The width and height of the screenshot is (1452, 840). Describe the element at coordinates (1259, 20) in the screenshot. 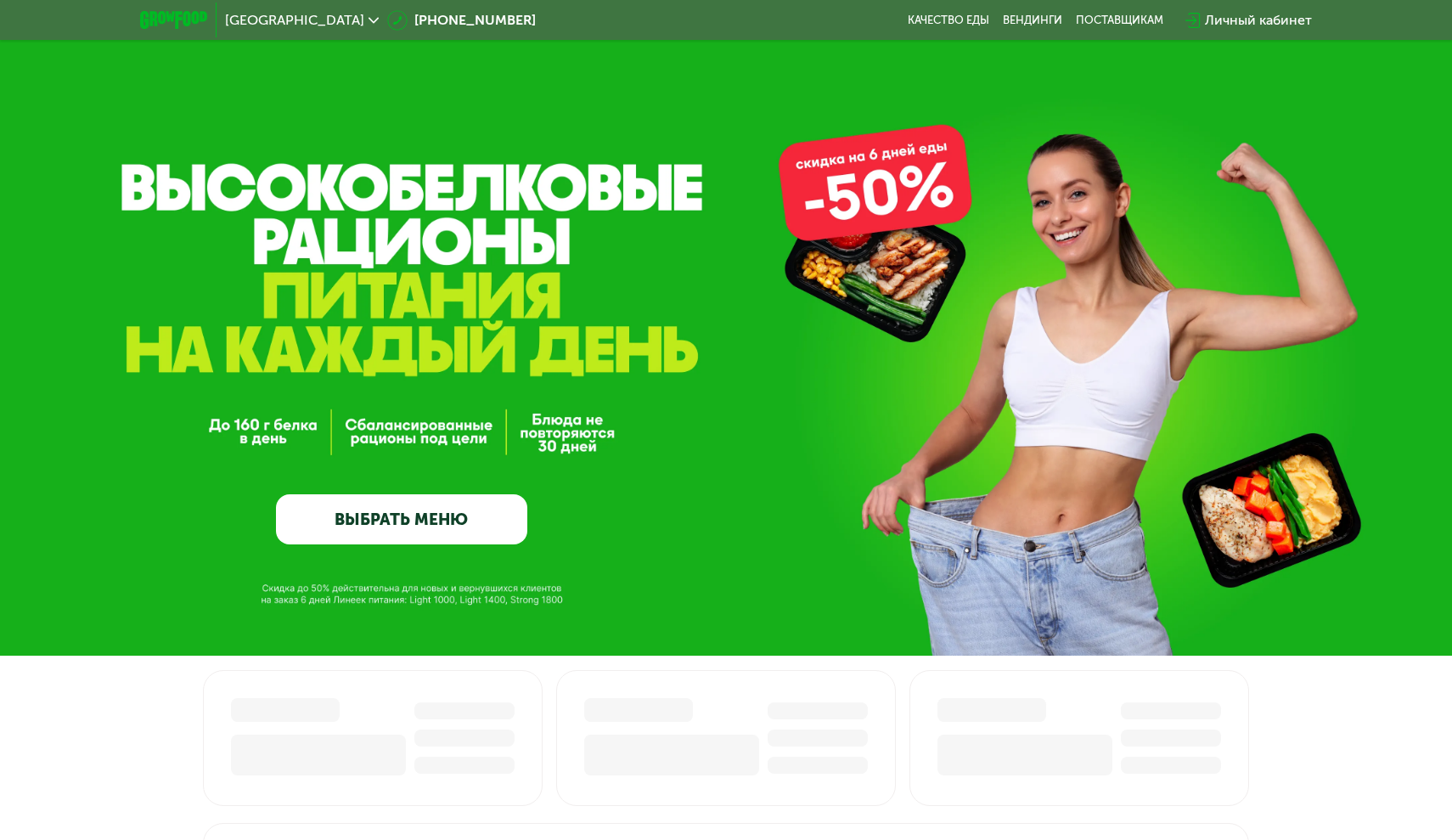

I see `div: Личный кабинет` at that location.